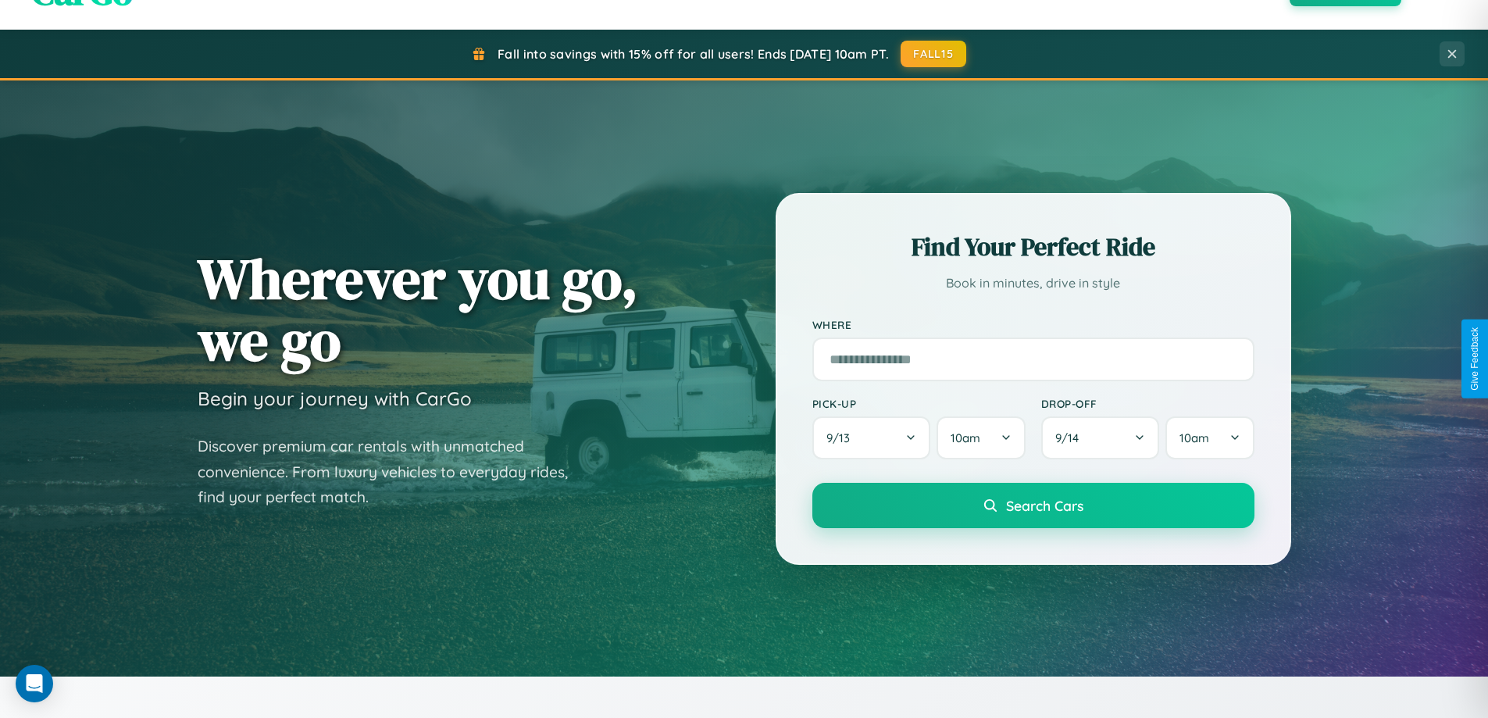 Image resolution: width=1488 pixels, height=718 pixels. Describe the element at coordinates (842, 438) in the screenshot. I see `span: 9 / 13` at that location.